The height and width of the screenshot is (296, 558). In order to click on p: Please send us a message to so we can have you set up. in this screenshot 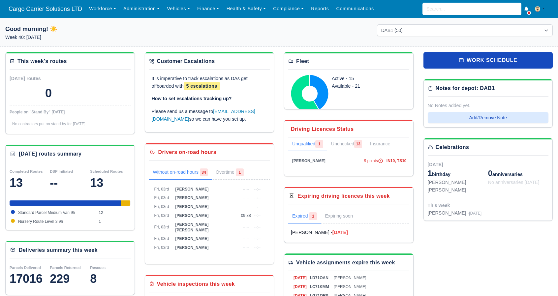, I will do `click(209, 115)`.